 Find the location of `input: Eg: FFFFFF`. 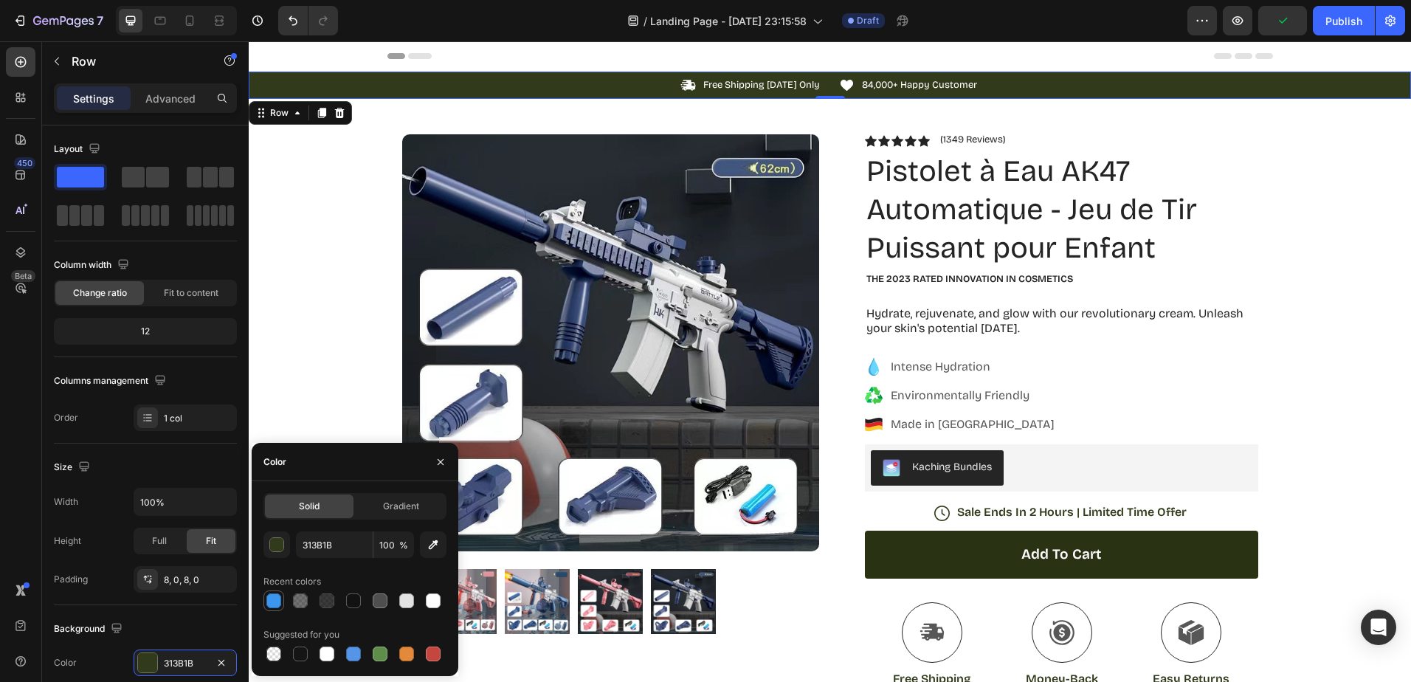

input: Eg: FFFFFF is located at coordinates (334, 545).